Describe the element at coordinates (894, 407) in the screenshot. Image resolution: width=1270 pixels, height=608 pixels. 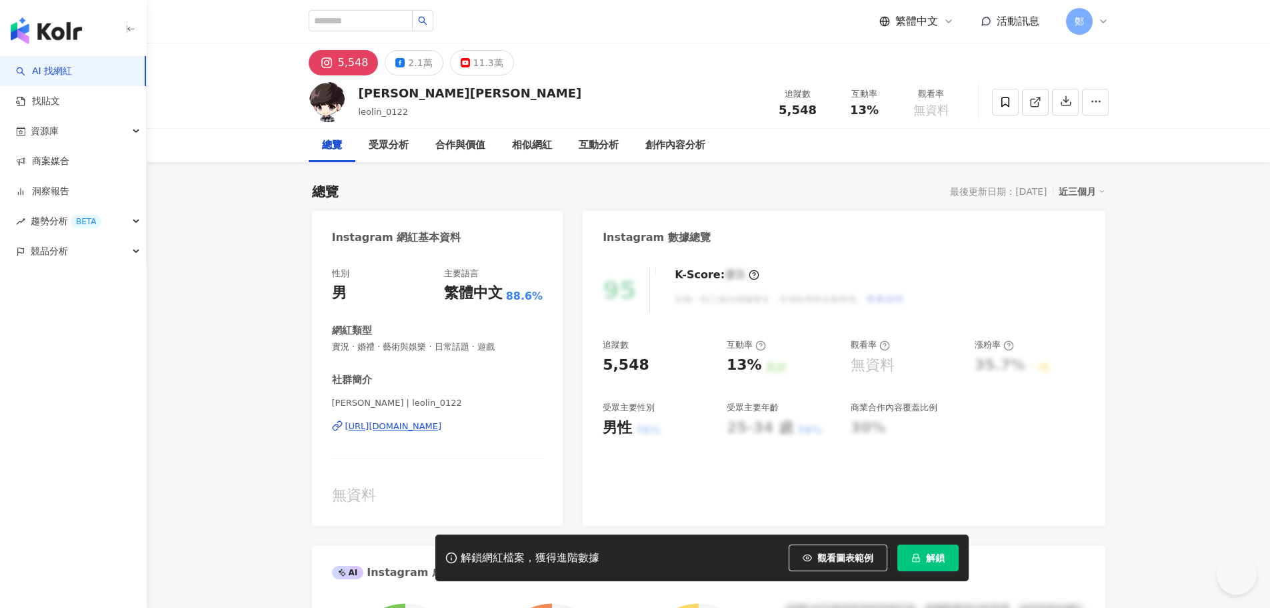
I see `div: 商業合作內容覆蓋比例` at that location.